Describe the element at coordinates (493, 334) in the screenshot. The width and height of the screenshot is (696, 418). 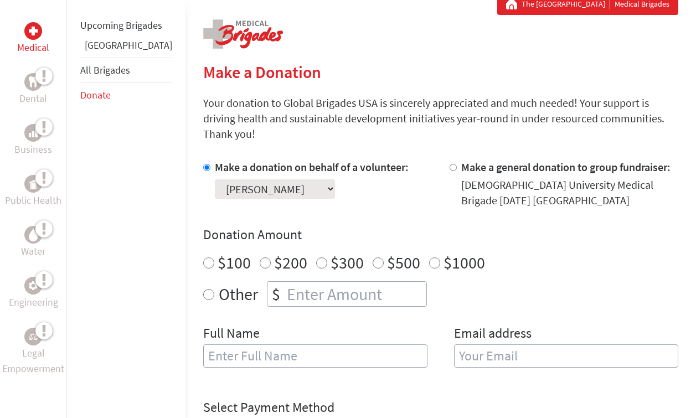
I see `label: Email address` at that location.